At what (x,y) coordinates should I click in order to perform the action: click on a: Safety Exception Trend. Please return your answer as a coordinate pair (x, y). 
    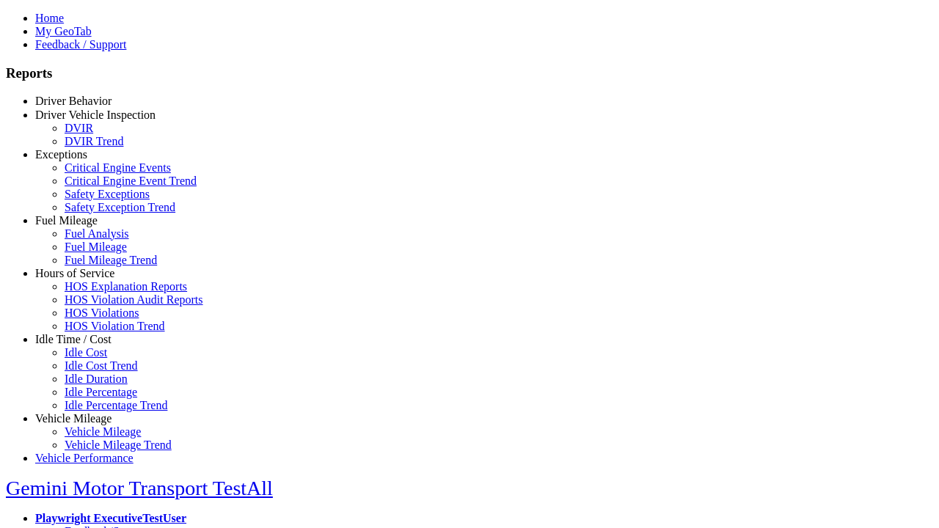
    Looking at the image, I should click on (120, 207).